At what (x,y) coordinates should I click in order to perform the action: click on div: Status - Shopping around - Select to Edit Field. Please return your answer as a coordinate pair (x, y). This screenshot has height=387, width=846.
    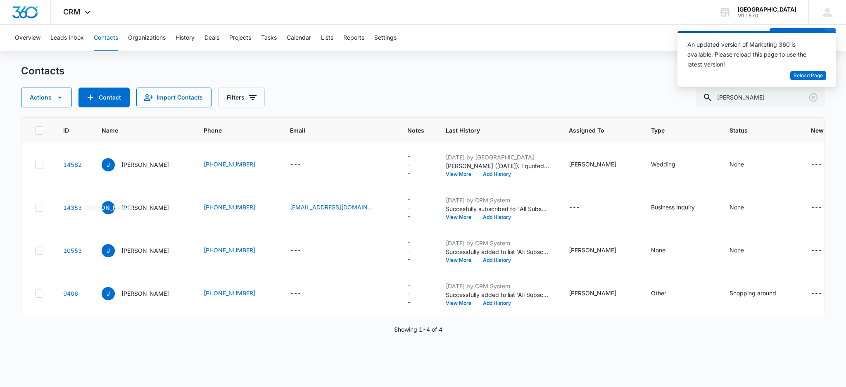
    Looking at the image, I should click on (760, 294).